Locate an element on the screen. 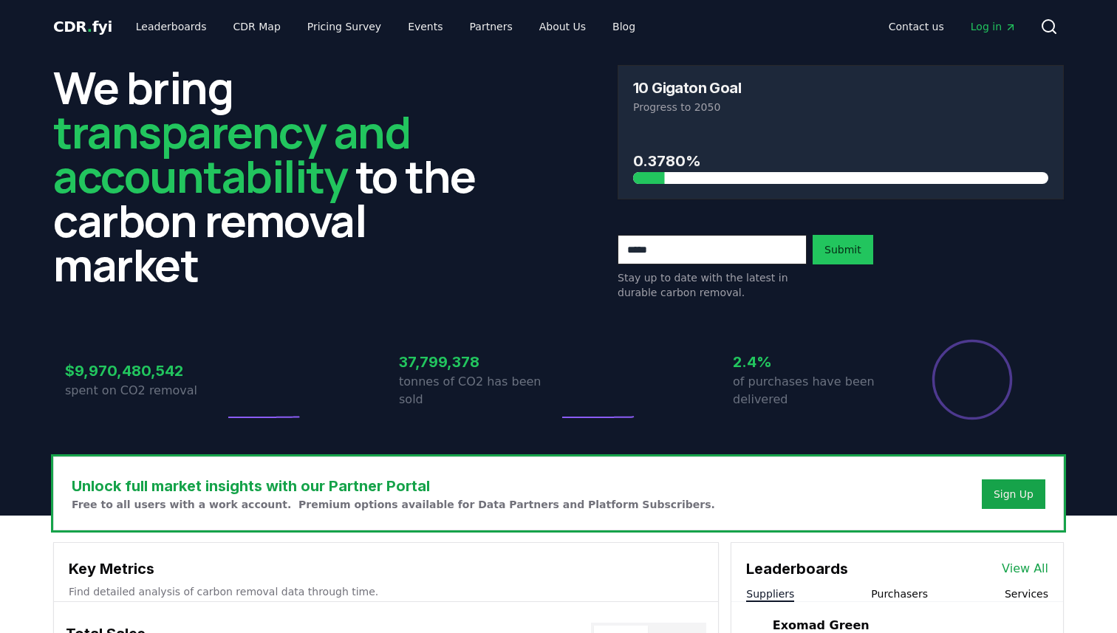 This screenshot has width=1117, height=633. button: Purchasers is located at coordinates (899, 594).